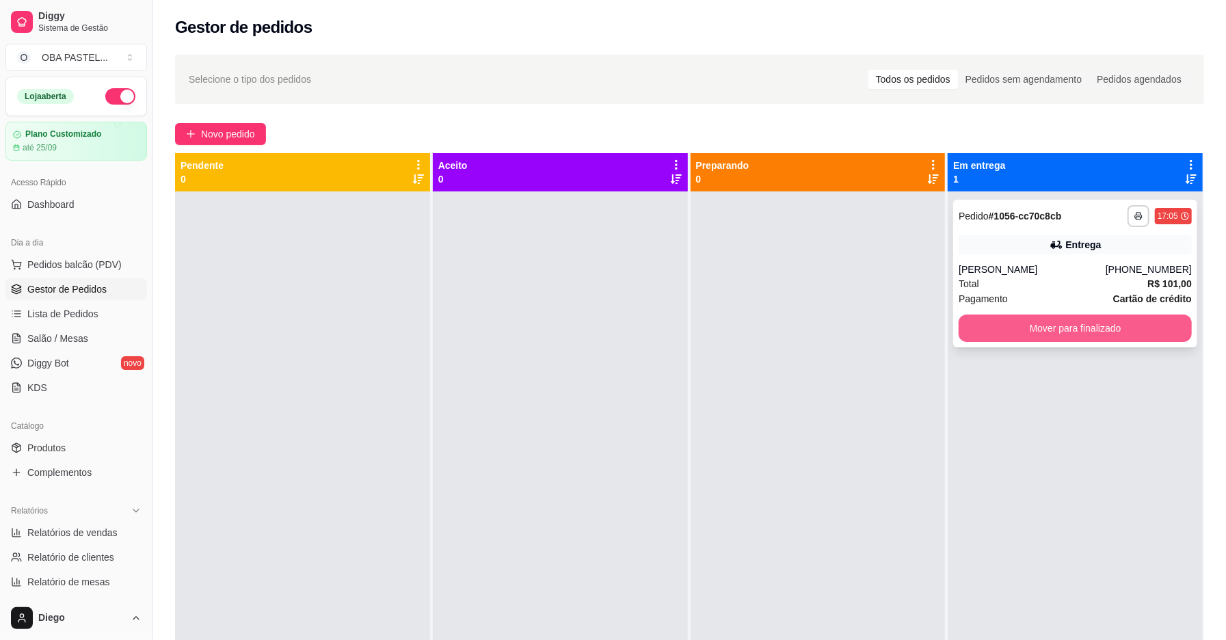 Image resolution: width=1226 pixels, height=640 pixels. Describe the element at coordinates (40, 148) in the screenshot. I see `article: até 25/09` at that location.